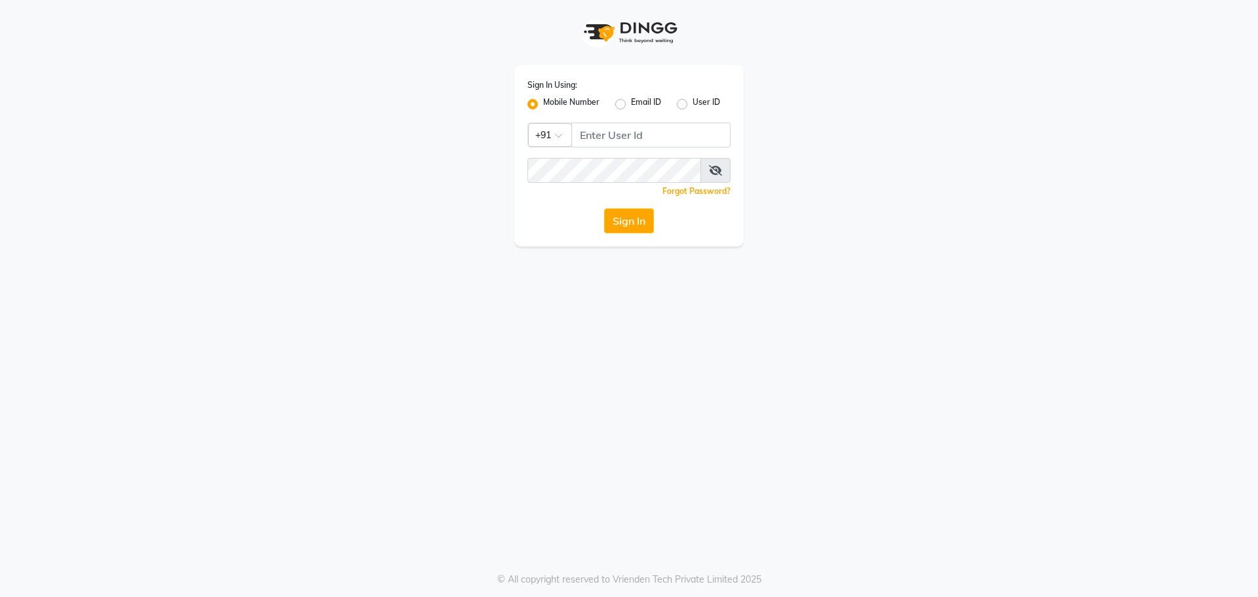 The width and height of the screenshot is (1258, 597). Describe the element at coordinates (553, 85) in the screenshot. I see `label: Sign In Using:` at that location.